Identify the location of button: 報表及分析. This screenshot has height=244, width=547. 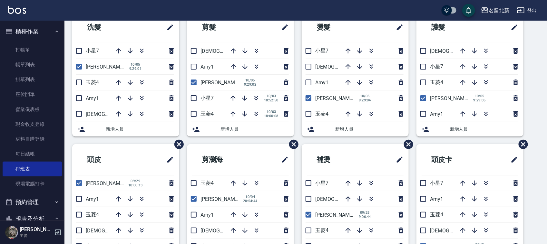
(32, 219).